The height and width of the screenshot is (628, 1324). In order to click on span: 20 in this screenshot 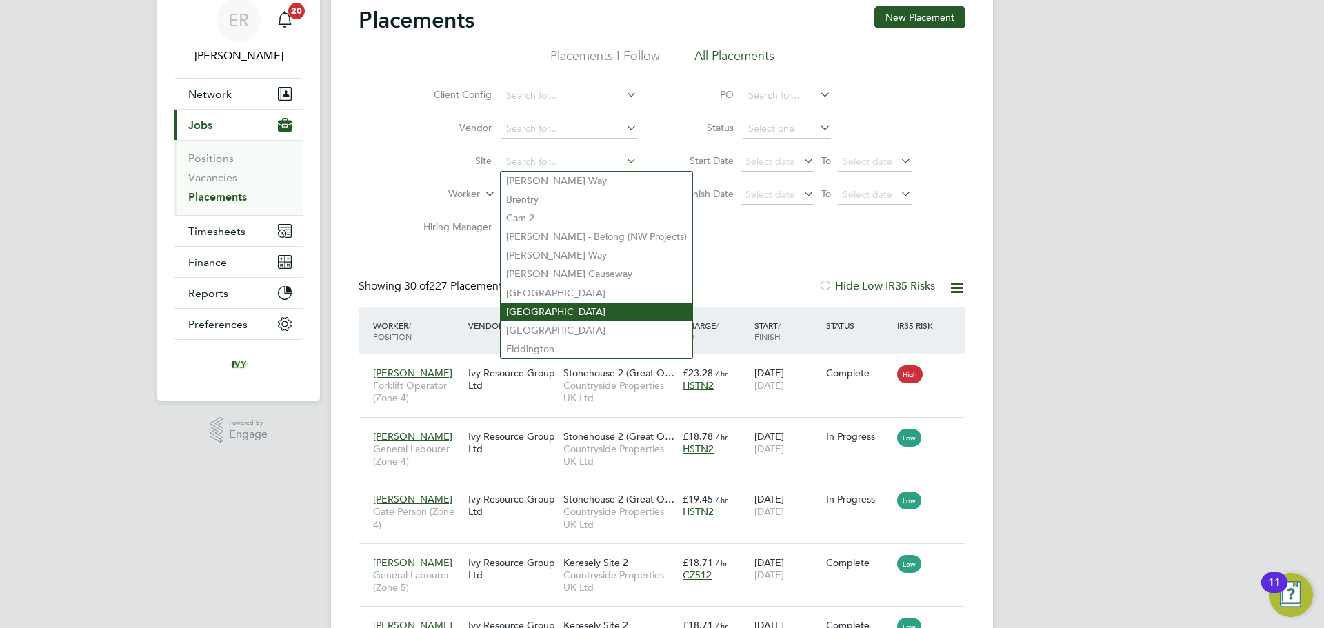, I will do `click(297, 11)`.